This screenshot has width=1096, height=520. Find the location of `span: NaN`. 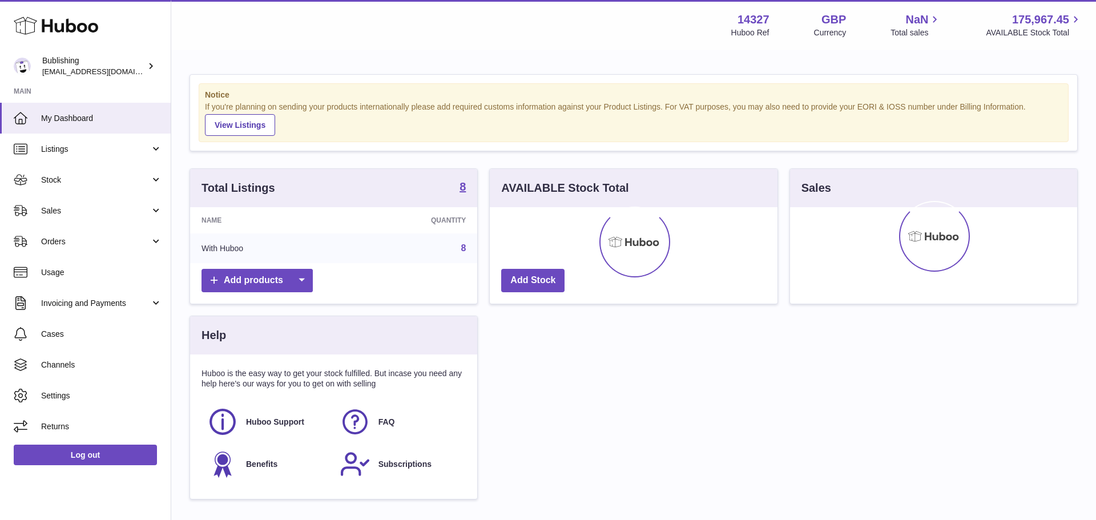

span: NaN is located at coordinates (917, 19).